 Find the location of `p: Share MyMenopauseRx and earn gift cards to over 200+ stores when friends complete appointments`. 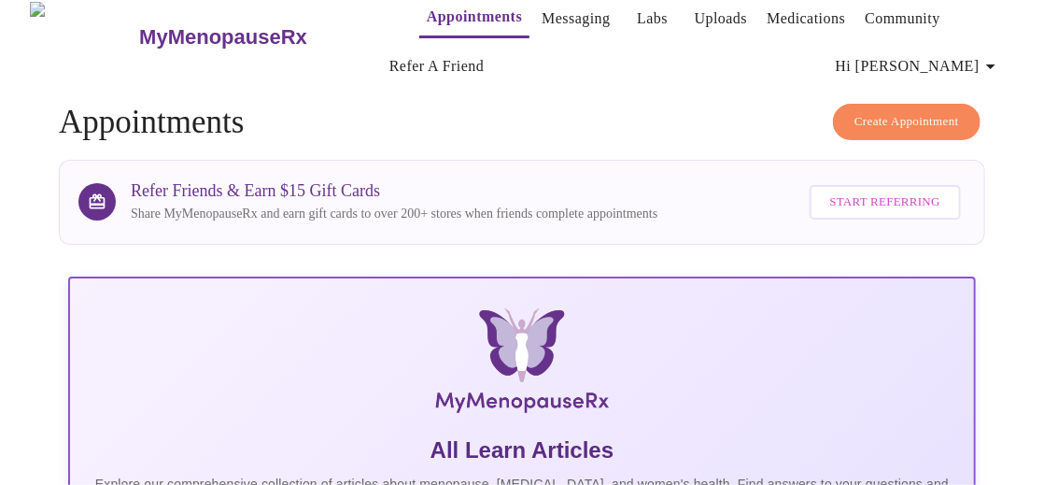

p: Share MyMenopauseRx and earn gift cards to over 200+ stores when friends complete appointments is located at coordinates (394, 214).